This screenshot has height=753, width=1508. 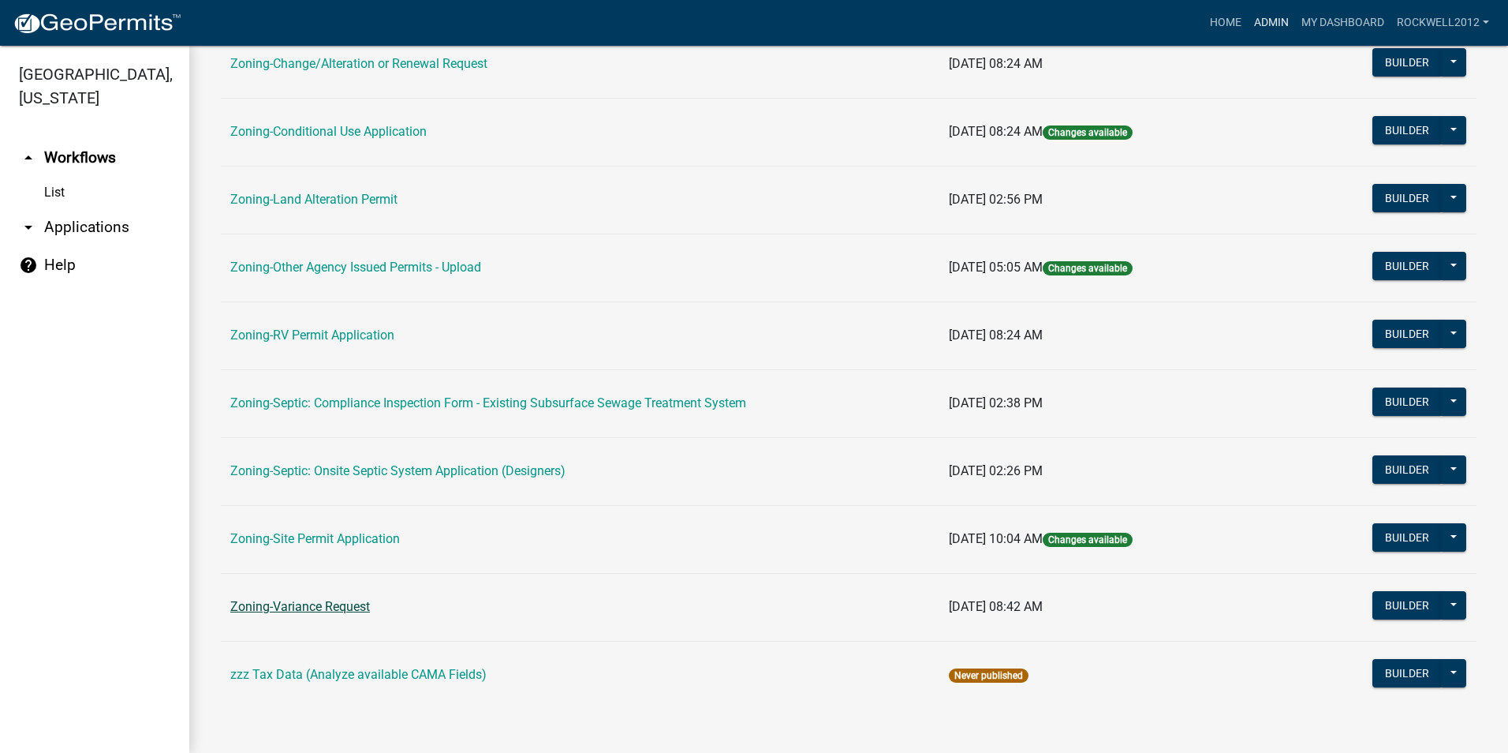 What do you see at coordinates (358, 674) in the screenshot?
I see `a: zzz Tax Data (Analyze available CAMA Fields)` at bounding box center [358, 674].